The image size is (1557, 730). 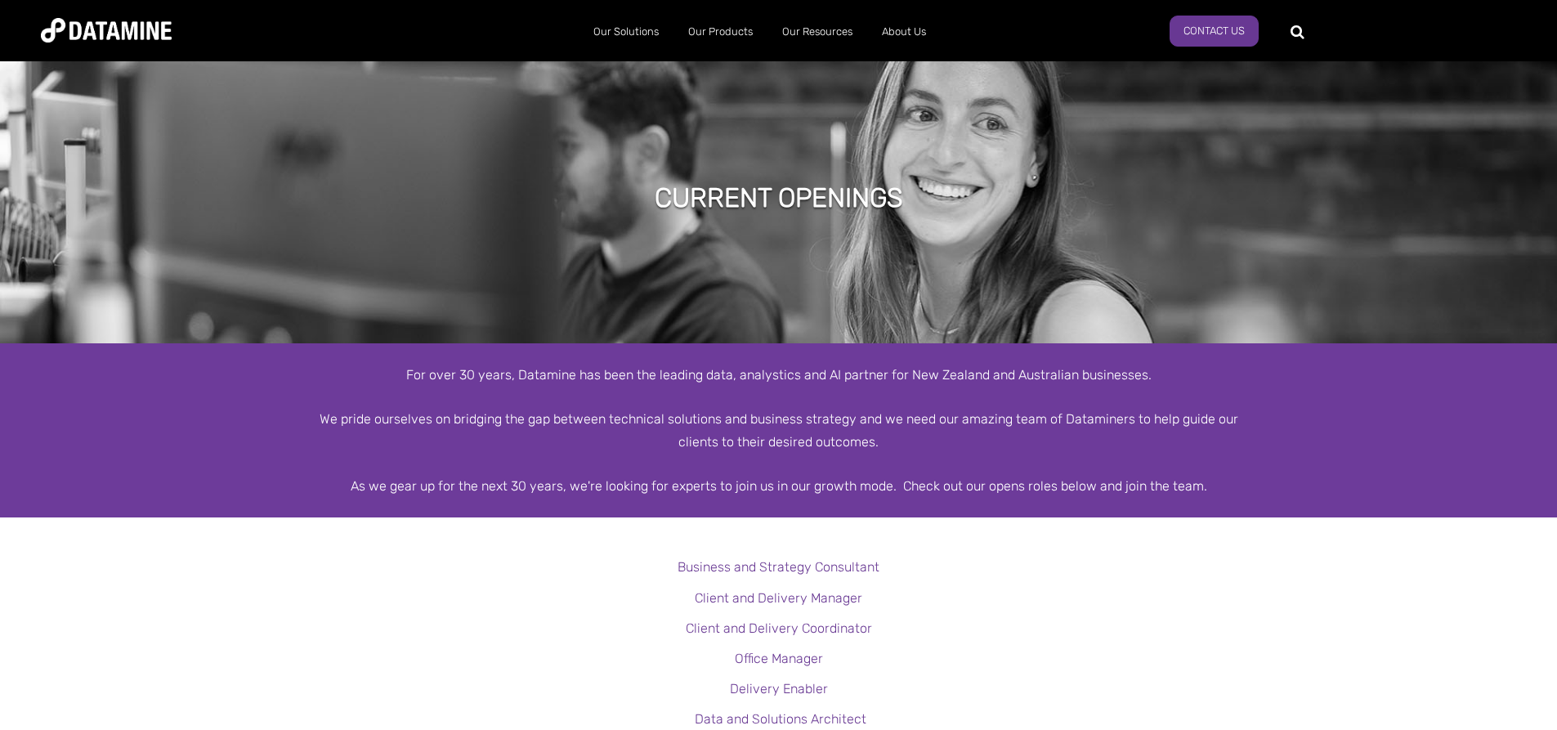 I want to click on h1: Current Openings, so click(x=779, y=198).